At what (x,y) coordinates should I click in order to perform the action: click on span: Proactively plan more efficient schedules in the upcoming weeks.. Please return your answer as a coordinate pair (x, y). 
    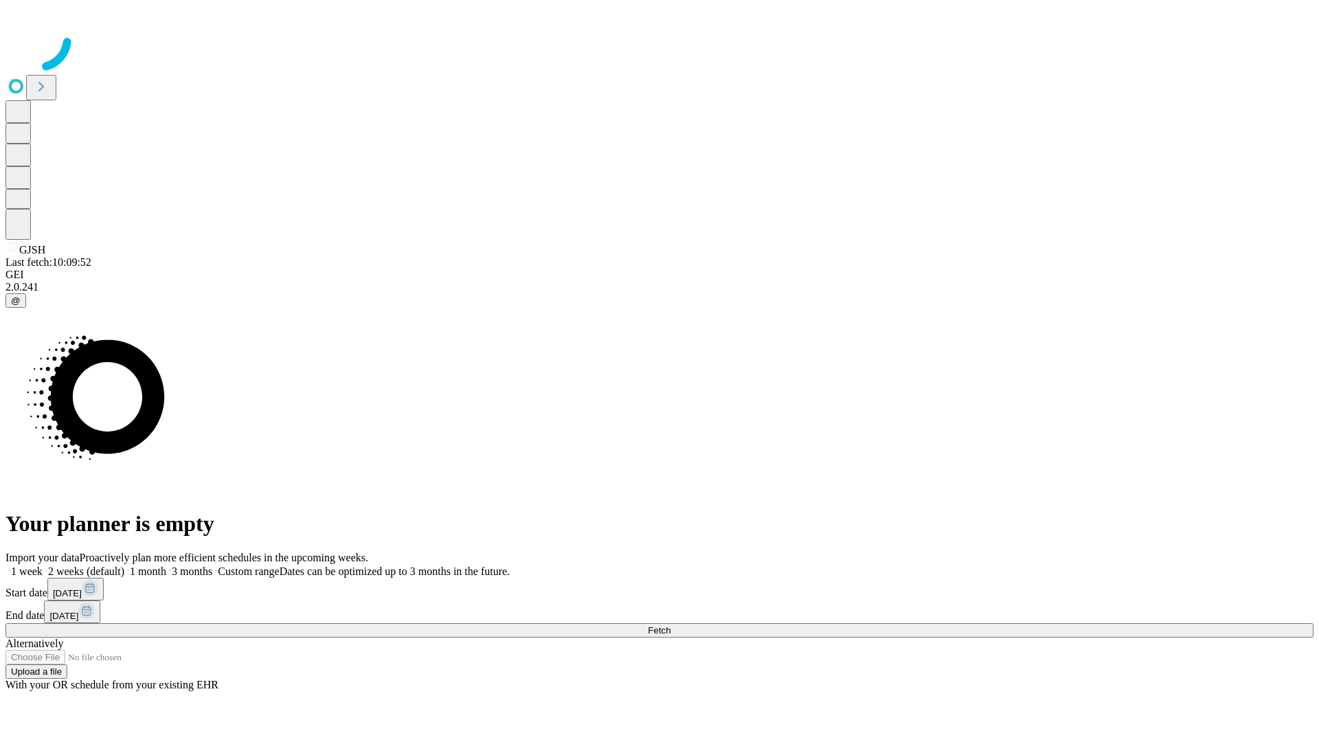
    Looking at the image, I should click on (224, 557).